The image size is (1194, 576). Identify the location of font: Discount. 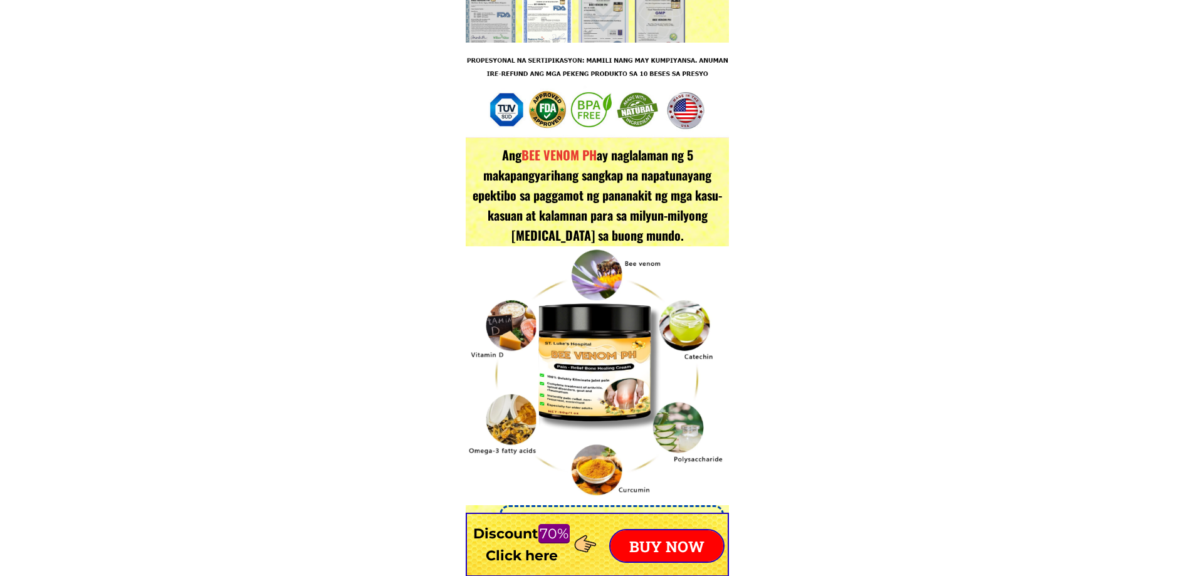
(506, 534).